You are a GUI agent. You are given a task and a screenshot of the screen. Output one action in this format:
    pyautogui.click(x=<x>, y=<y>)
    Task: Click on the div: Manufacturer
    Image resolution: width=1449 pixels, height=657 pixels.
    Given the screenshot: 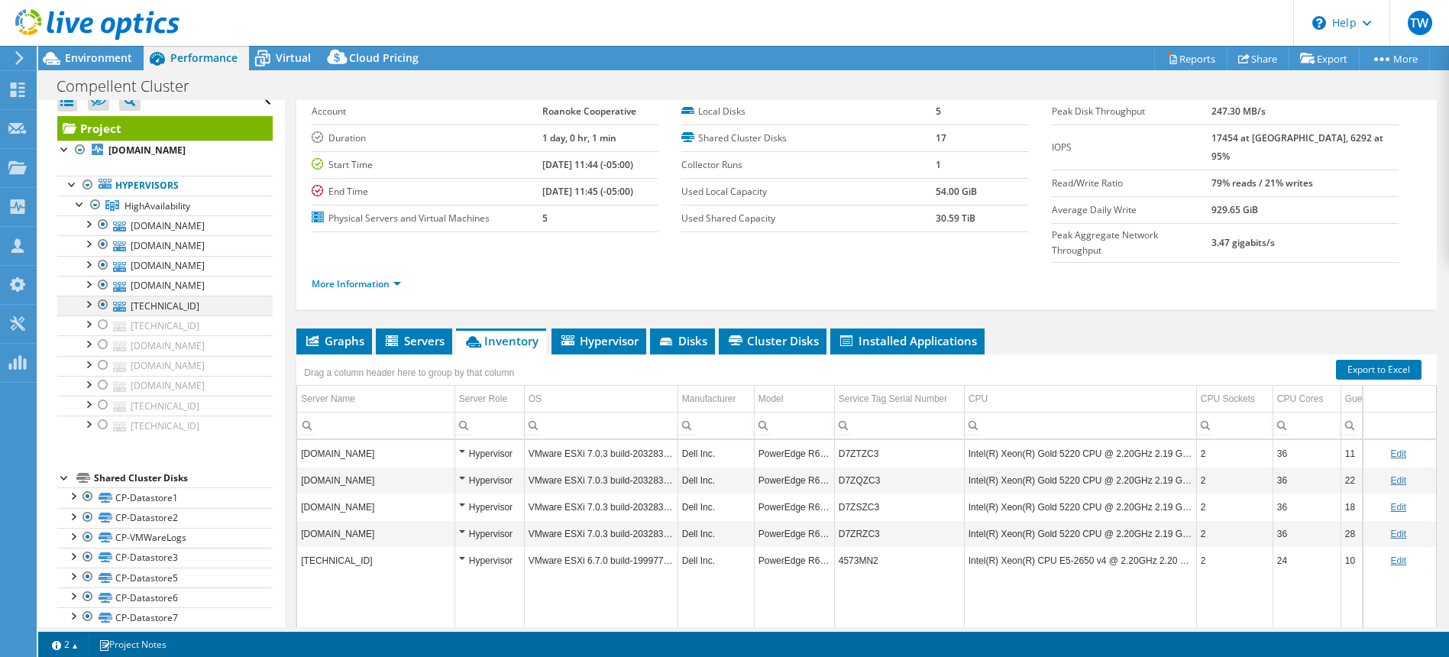 What is the action you would take?
    pyautogui.click(x=709, y=399)
    